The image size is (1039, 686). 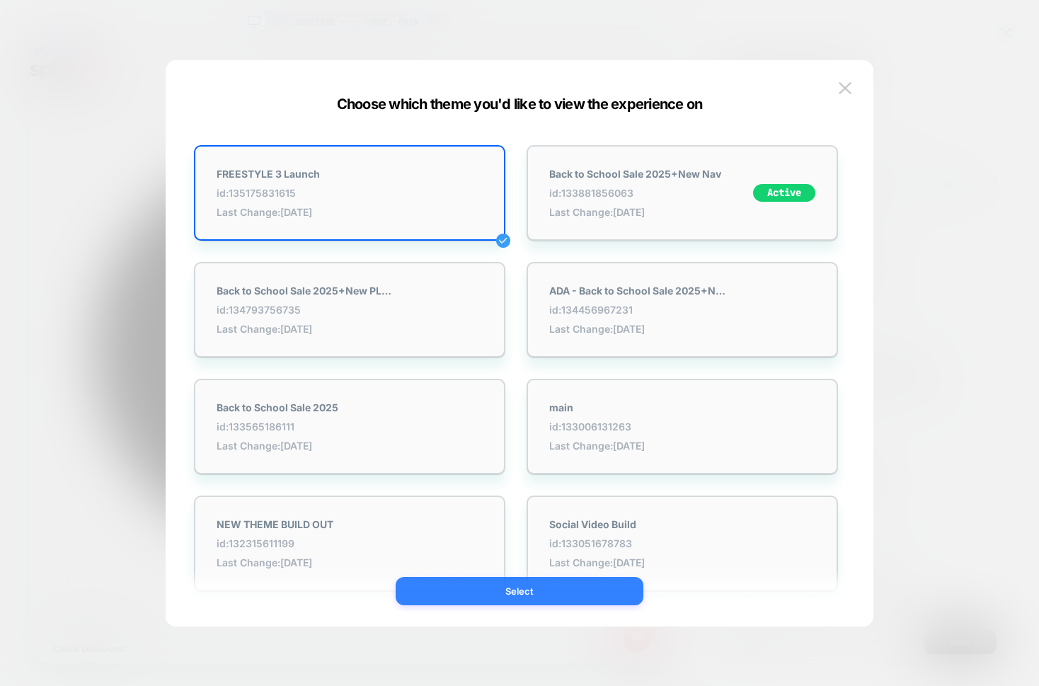 I want to click on span: id: 133565186111, so click(x=278, y=426).